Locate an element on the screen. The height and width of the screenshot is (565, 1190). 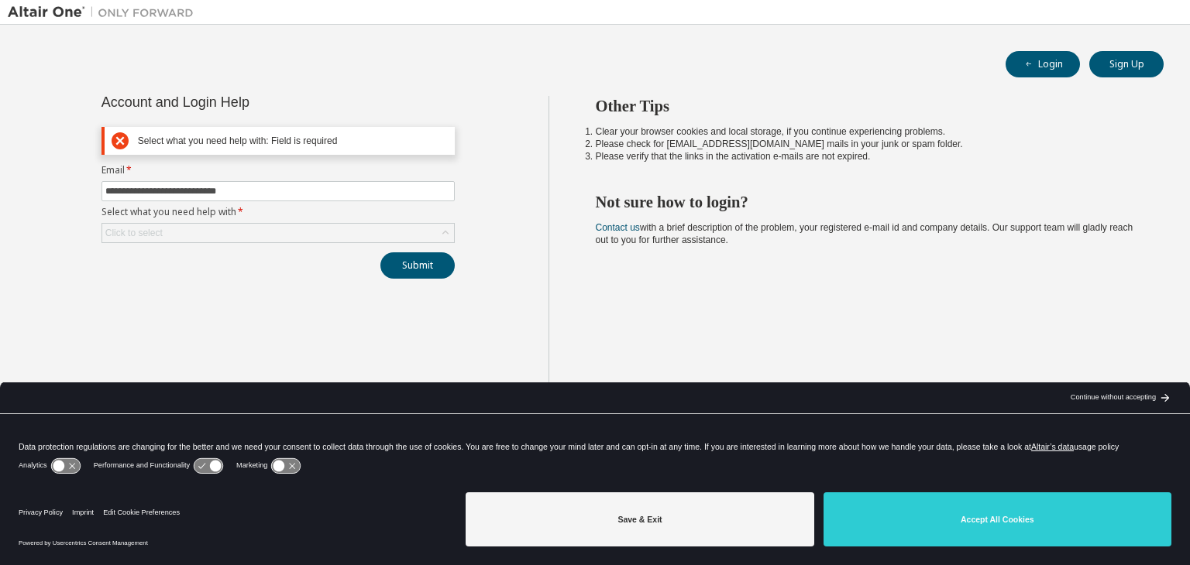
a: Contact us is located at coordinates (617, 228).